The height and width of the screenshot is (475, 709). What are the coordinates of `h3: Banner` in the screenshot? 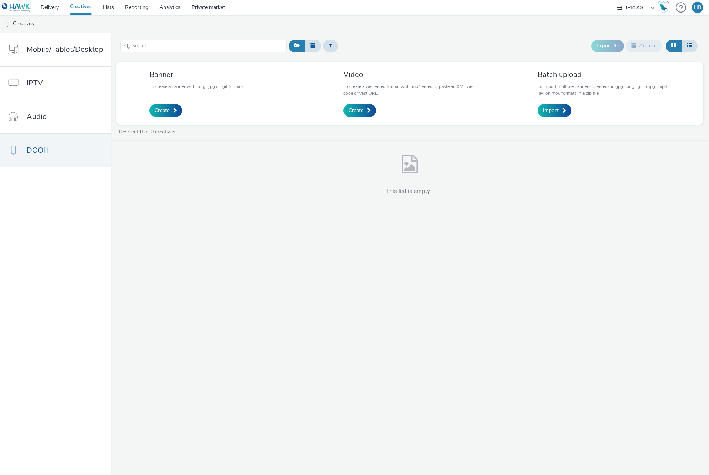 It's located at (197, 74).